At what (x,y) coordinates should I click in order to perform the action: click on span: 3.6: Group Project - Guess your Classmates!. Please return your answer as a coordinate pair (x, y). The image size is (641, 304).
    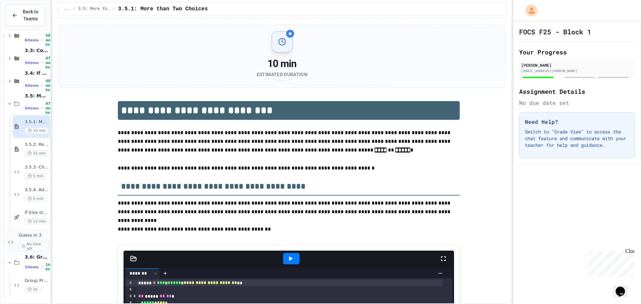
    Looking at the image, I should click on (37, 257).